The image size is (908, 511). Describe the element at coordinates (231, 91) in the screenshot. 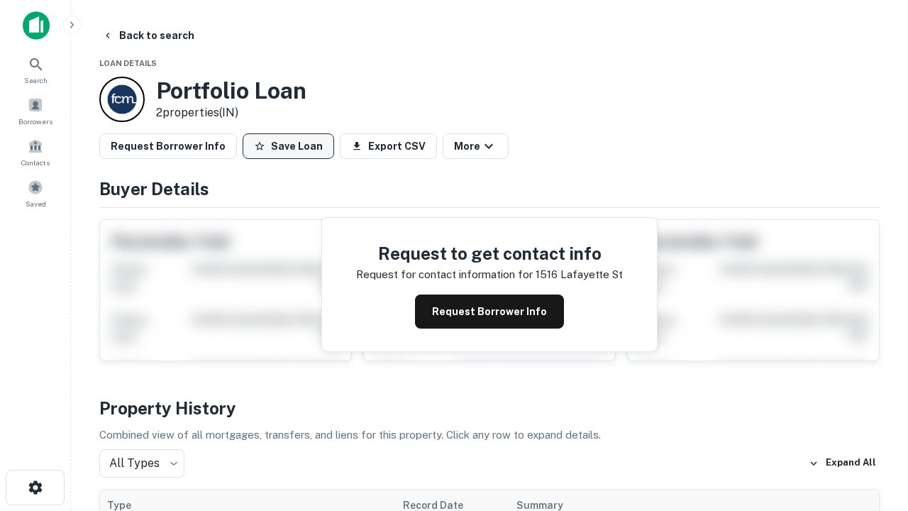

I see `h3: Portfolio Loan` at that location.